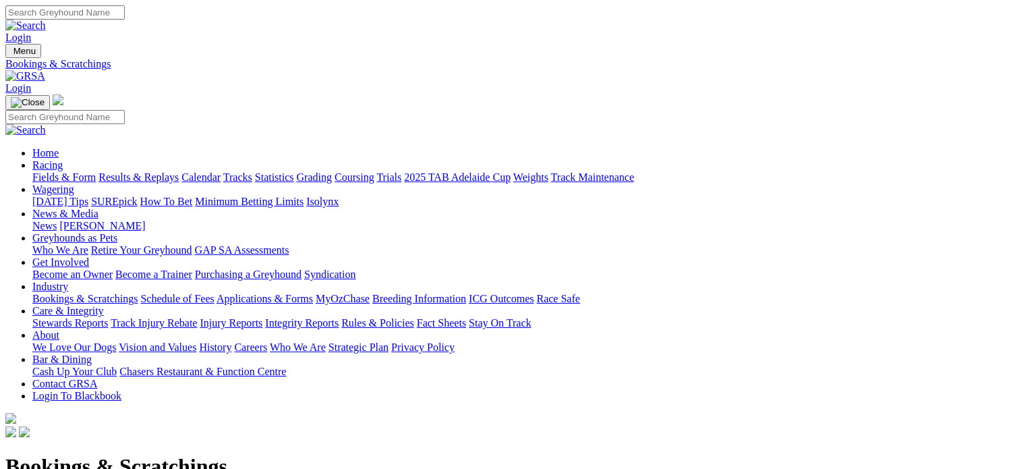 Image resolution: width=1026 pixels, height=469 pixels. Describe the element at coordinates (378, 323) in the screenshot. I see `a: Rules & Policies` at that location.